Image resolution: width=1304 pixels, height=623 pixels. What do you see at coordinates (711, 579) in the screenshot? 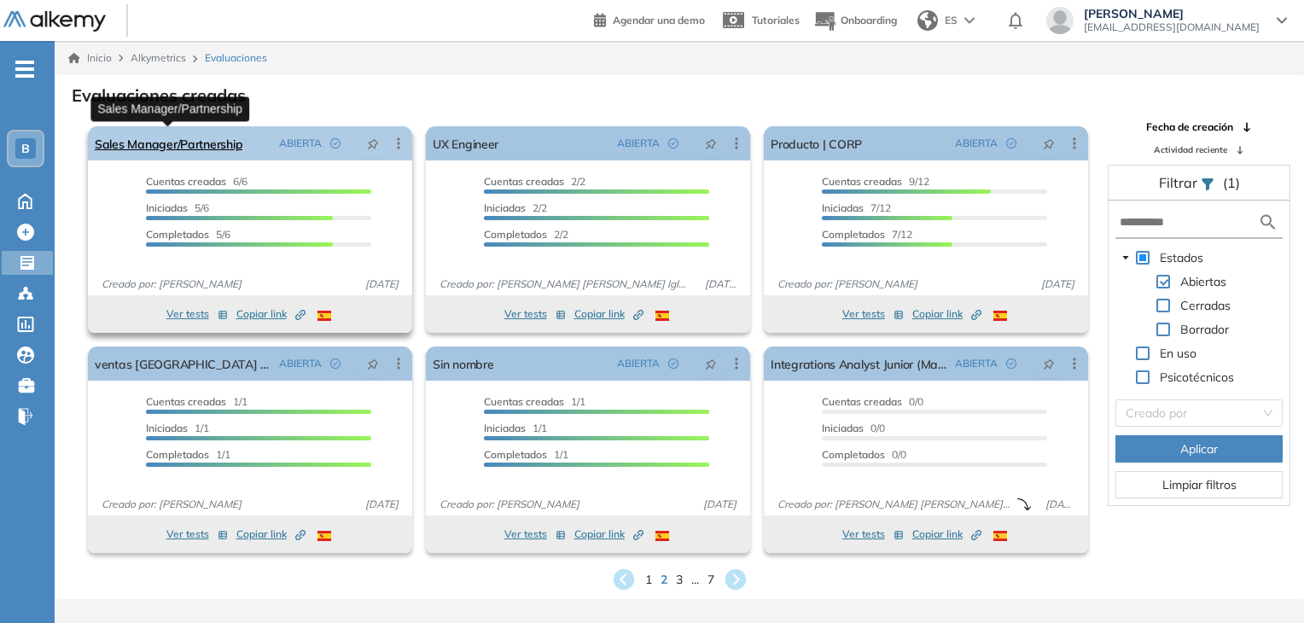
I see `span: 7` at bounding box center [711, 579].